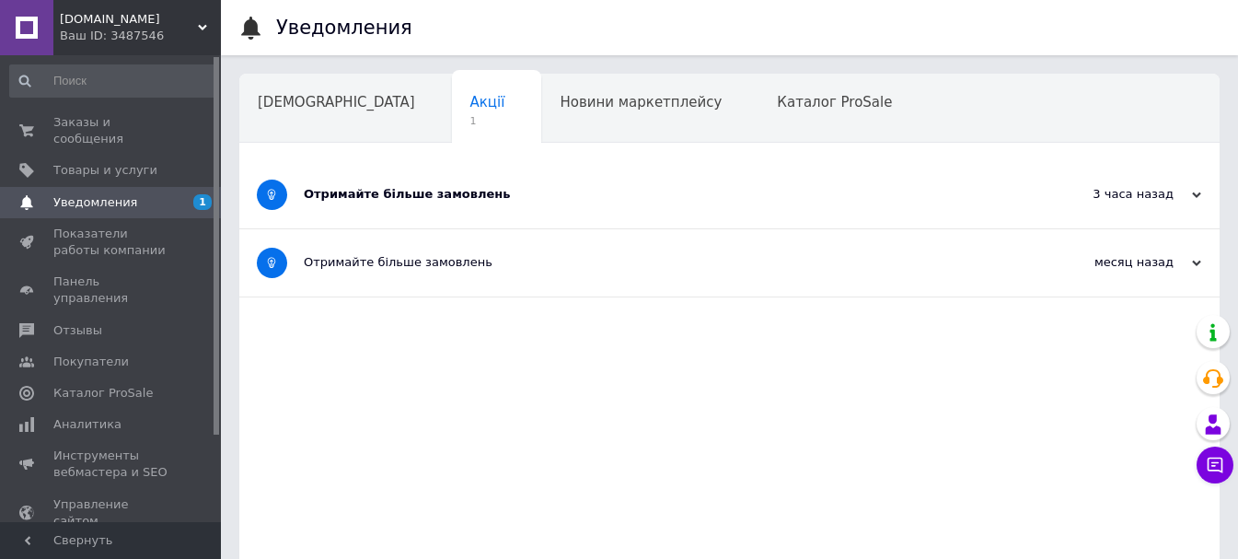 This screenshot has width=1238, height=559. Describe the element at coordinates (111, 131) in the screenshot. I see `span: Заказы и сообщения` at that location.